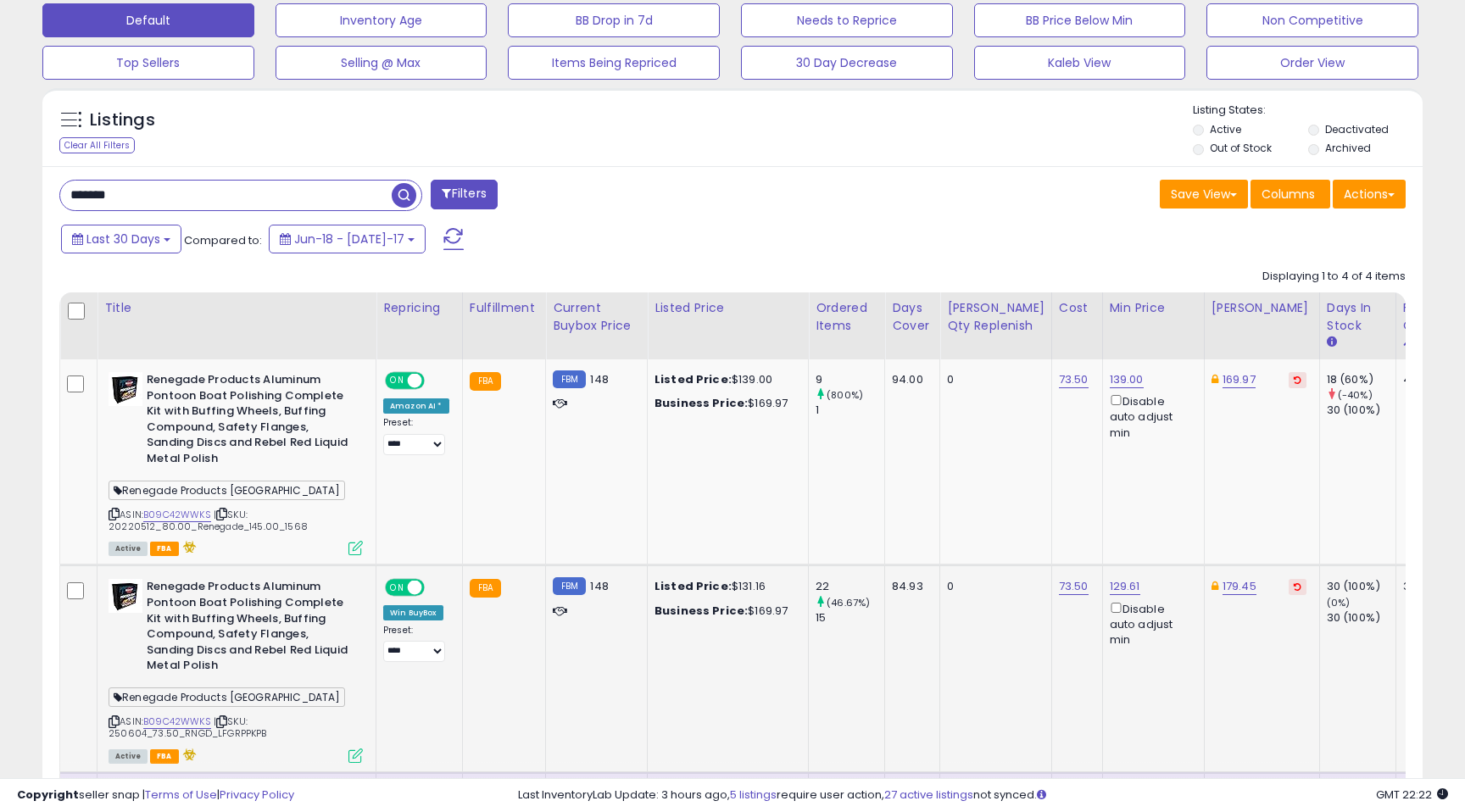 Image resolution: width=1465 pixels, height=812 pixels. I want to click on b: Listed Price:, so click(693, 379).